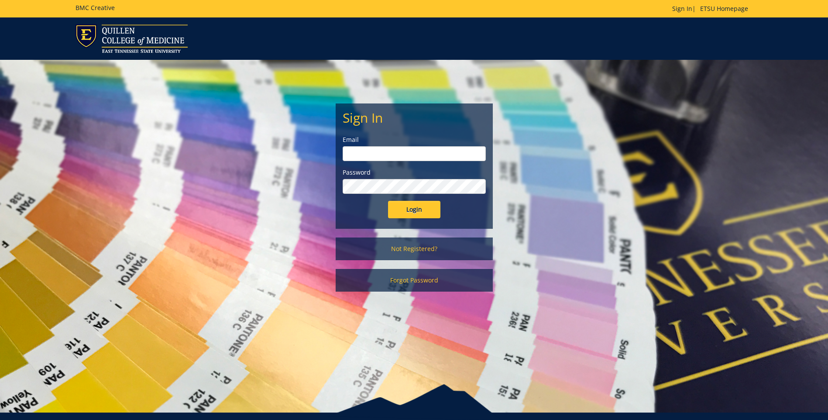 The width and height of the screenshot is (828, 420). Describe the element at coordinates (414, 117) in the screenshot. I see `h2: Sign In` at that location.